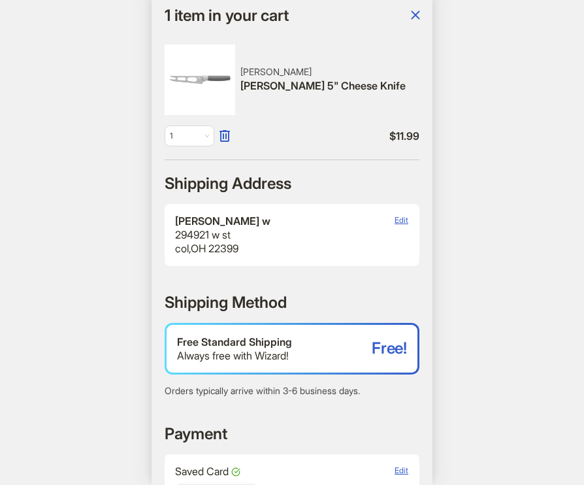 This screenshot has width=584, height=485. What do you see at coordinates (208, 471) in the screenshot?
I see `span: Saved Card` at bounding box center [208, 471].